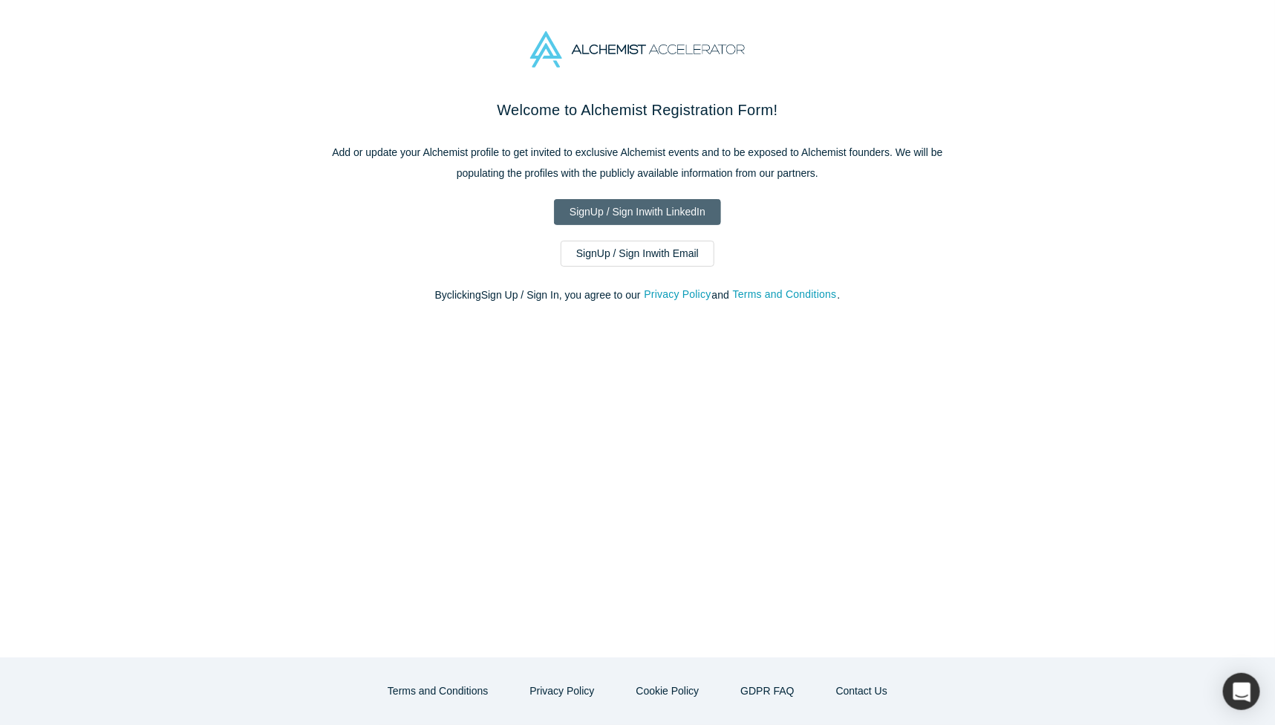  I want to click on a: GDPR FAQ, so click(767, 691).